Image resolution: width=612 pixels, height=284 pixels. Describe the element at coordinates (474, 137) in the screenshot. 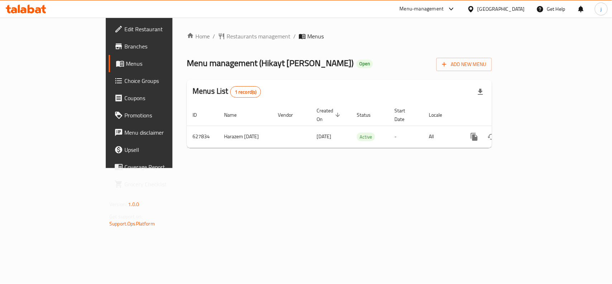

I see `button: more` at that location.